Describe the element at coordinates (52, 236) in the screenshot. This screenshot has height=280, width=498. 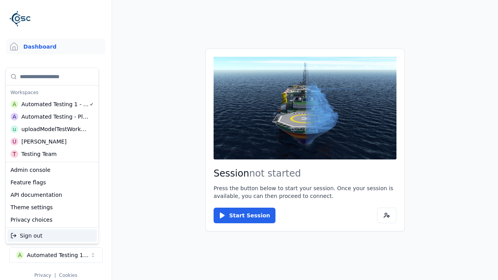
I see `div: Sign out` at that location.